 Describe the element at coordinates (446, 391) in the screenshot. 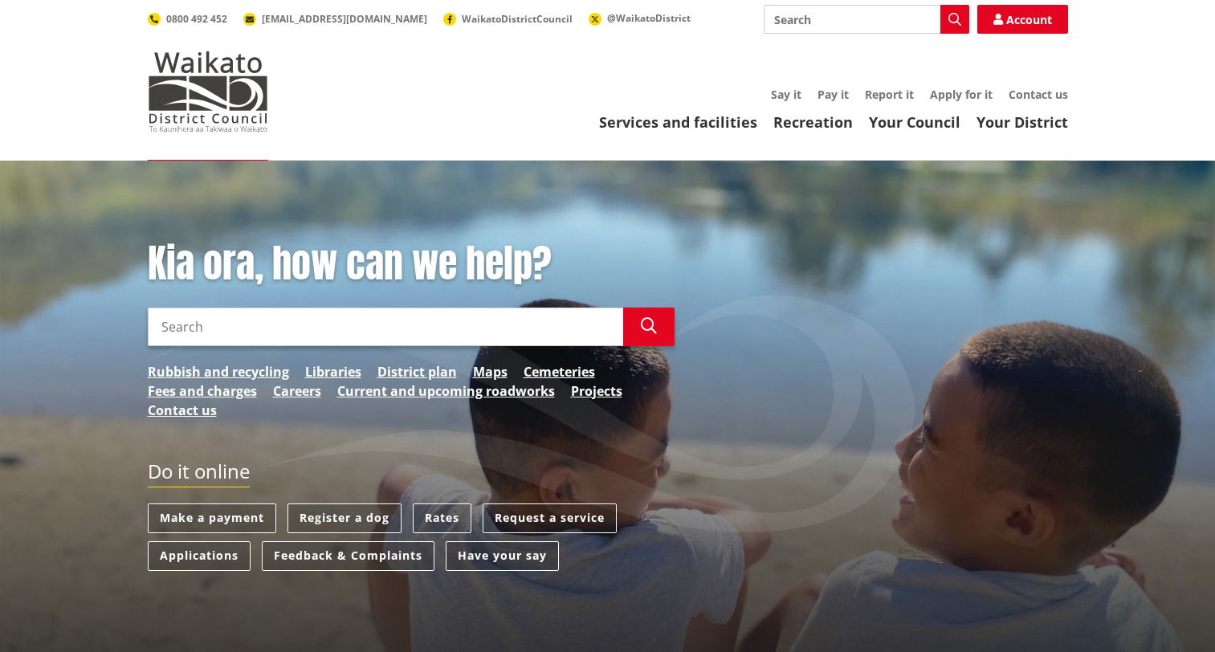

I see `a: Current and upcoming roadworks` at that location.